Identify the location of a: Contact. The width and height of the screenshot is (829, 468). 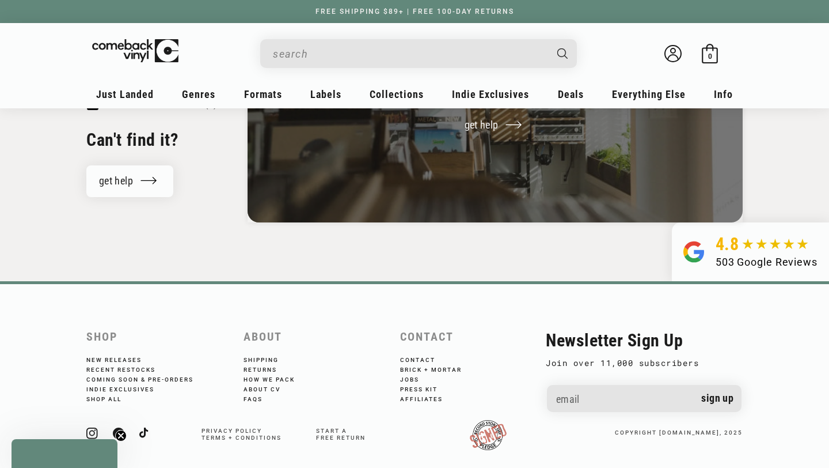
(426, 360).